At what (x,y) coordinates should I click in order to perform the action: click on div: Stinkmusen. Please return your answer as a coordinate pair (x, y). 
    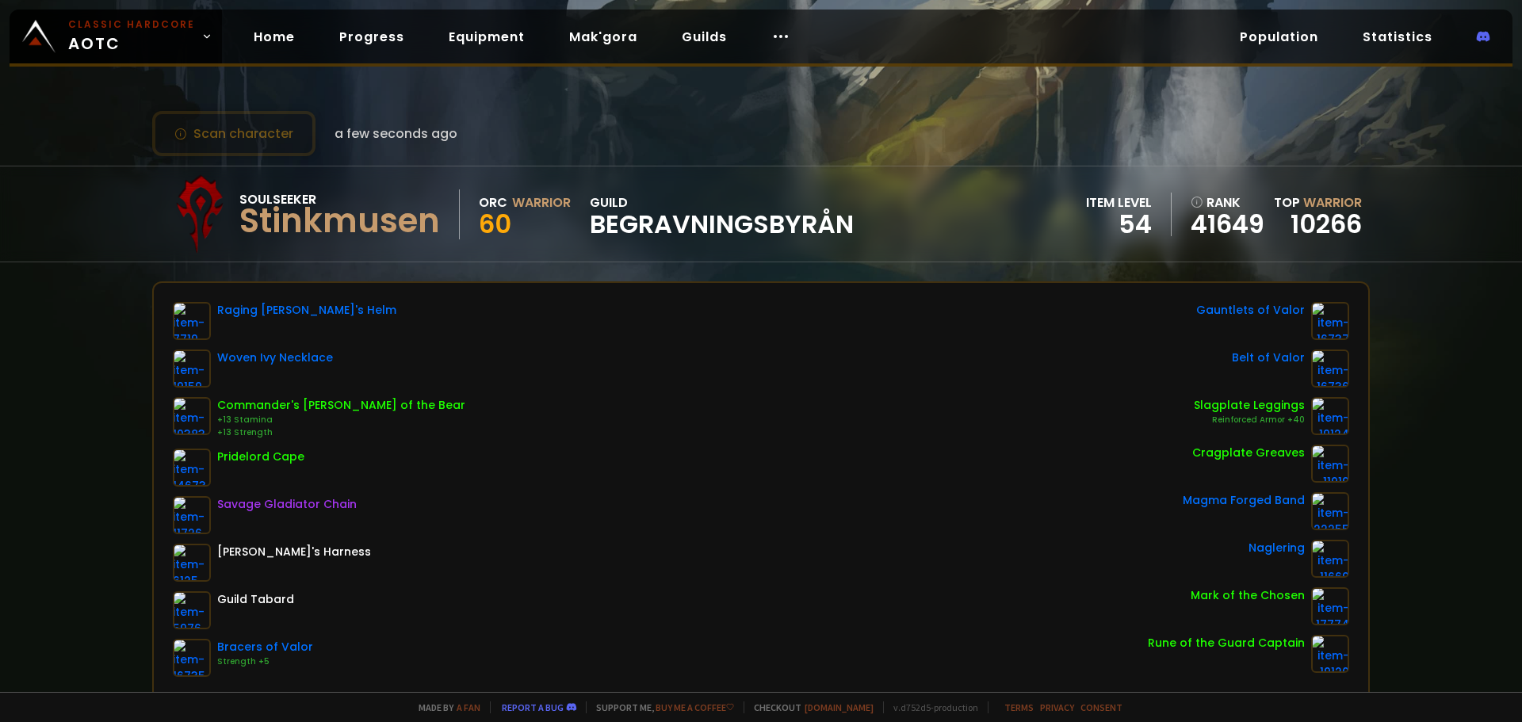
    Looking at the image, I should click on (339, 221).